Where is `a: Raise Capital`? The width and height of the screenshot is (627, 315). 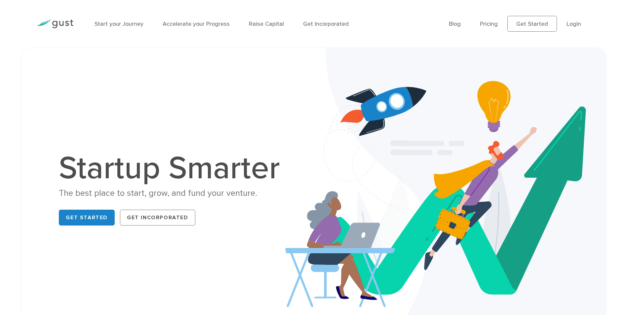 a: Raise Capital is located at coordinates (267, 24).